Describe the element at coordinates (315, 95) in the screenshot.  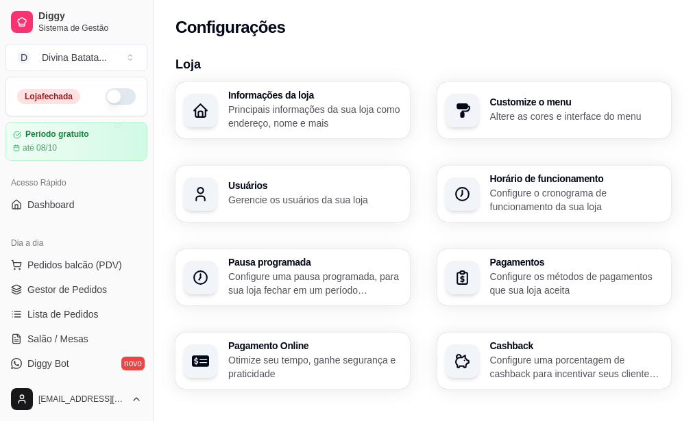
I see `h3: Informações da loja` at that location.